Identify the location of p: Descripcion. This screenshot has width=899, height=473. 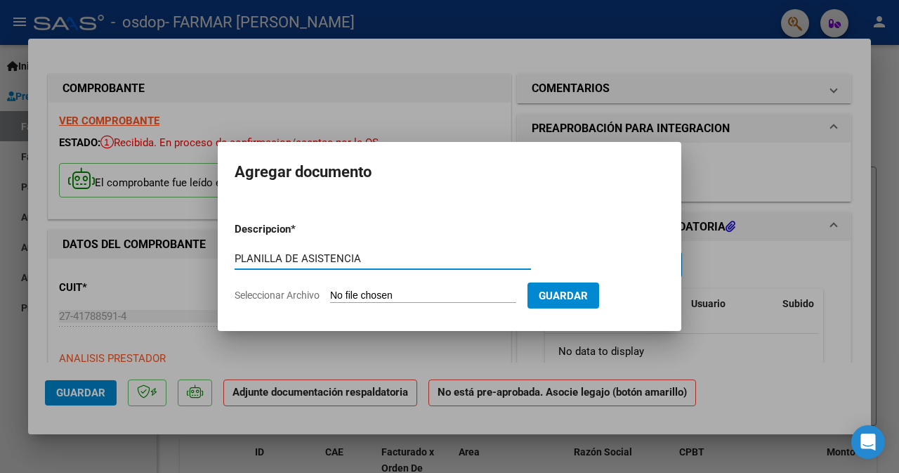
(299, 229).